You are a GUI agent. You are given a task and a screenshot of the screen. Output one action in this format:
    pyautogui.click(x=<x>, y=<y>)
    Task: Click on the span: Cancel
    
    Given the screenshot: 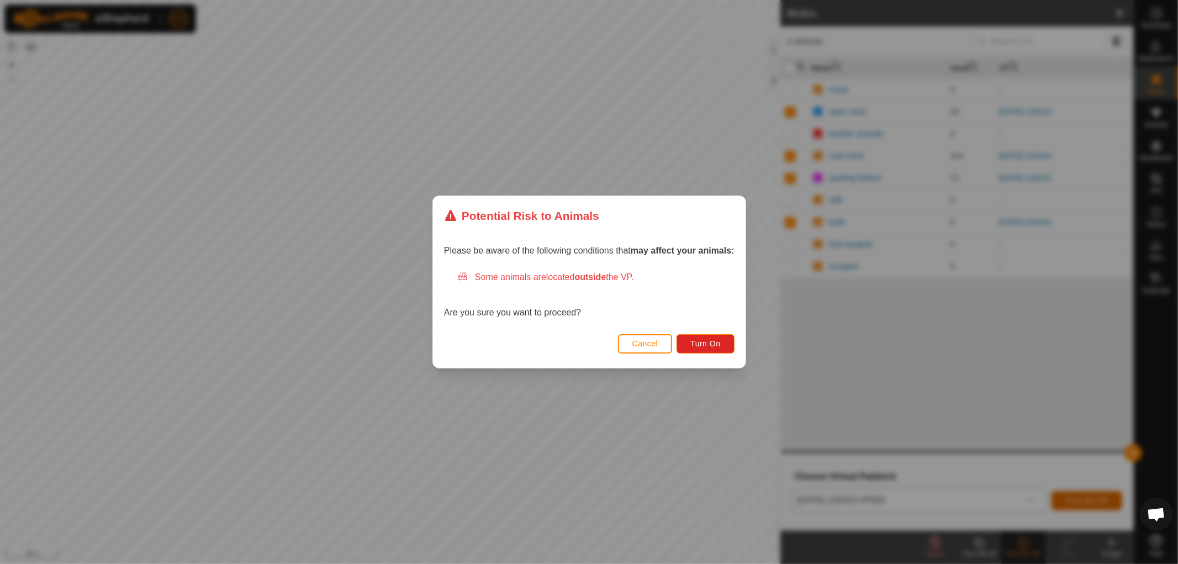 What is the action you would take?
    pyautogui.click(x=644, y=343)
    